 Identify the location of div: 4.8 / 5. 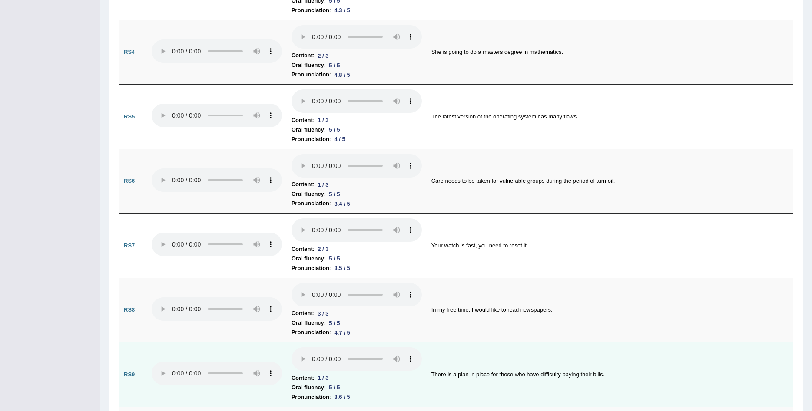
(342, 75).